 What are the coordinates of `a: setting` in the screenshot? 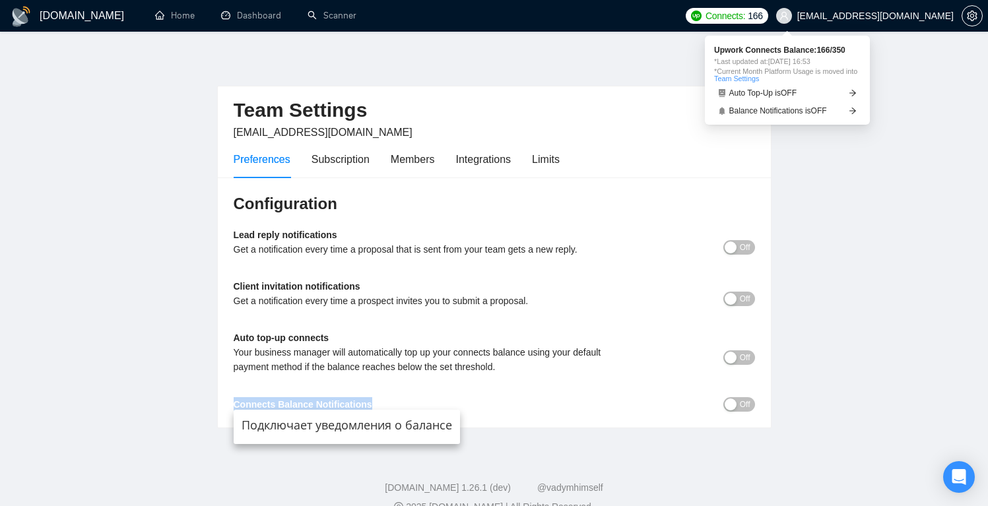 It's located at (972, 16).